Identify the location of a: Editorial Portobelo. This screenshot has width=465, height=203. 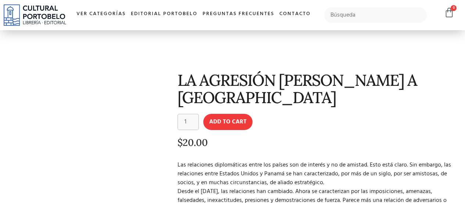
(164, 14).